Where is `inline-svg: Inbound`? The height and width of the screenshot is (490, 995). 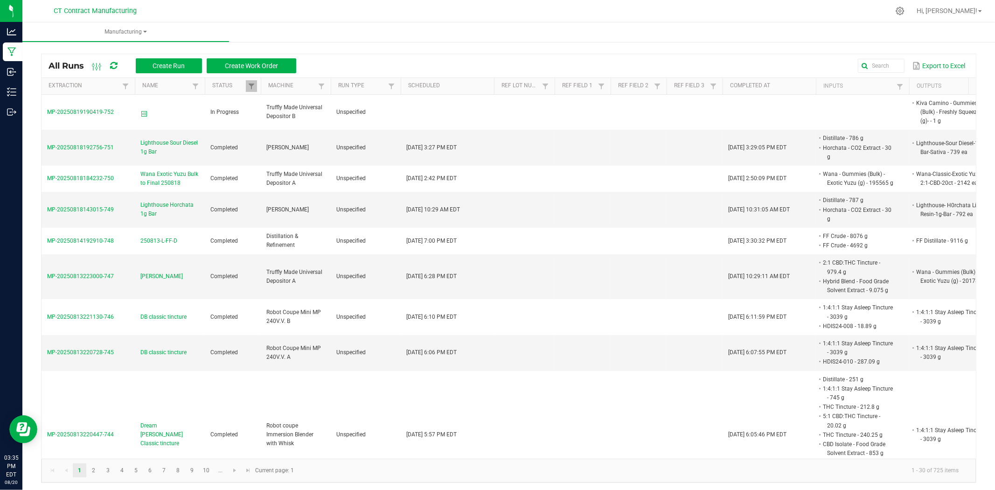 inline-svg: Inbound is located at coordinates (12, 72).